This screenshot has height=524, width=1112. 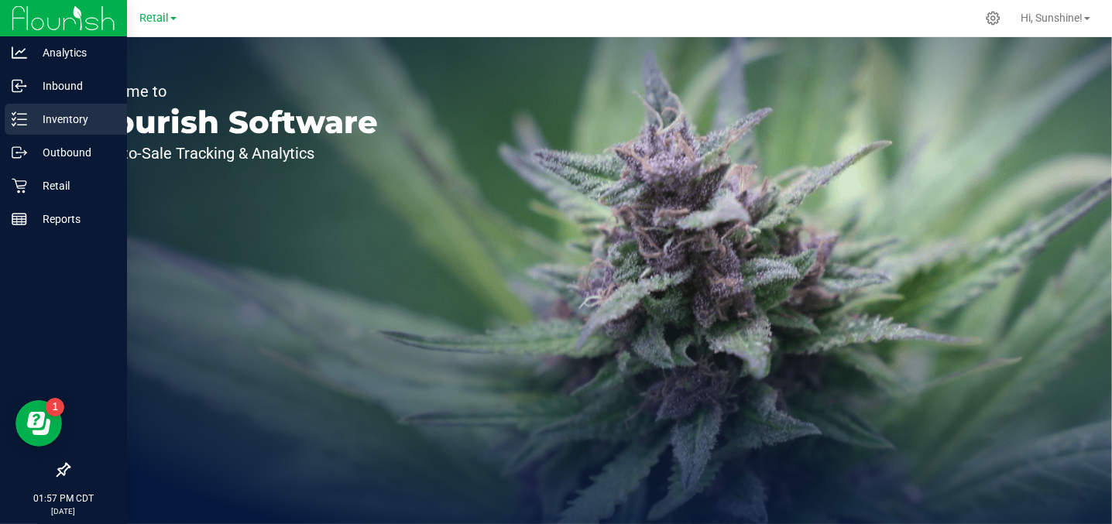 I want to click on p: Seed-to-Sale Tracking & Analytics, so click(x=231, y=153).